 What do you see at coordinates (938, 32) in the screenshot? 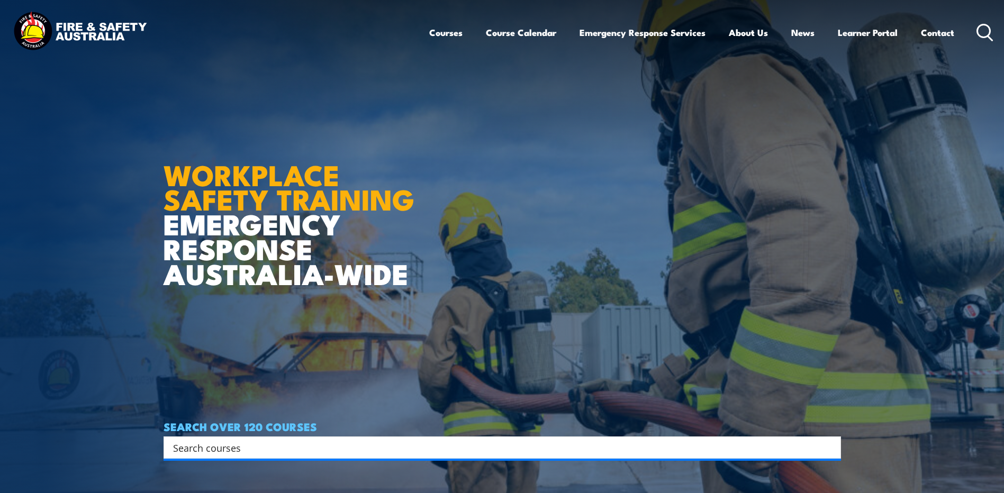
I see `a: Contact` at bounding box center [938, 32].